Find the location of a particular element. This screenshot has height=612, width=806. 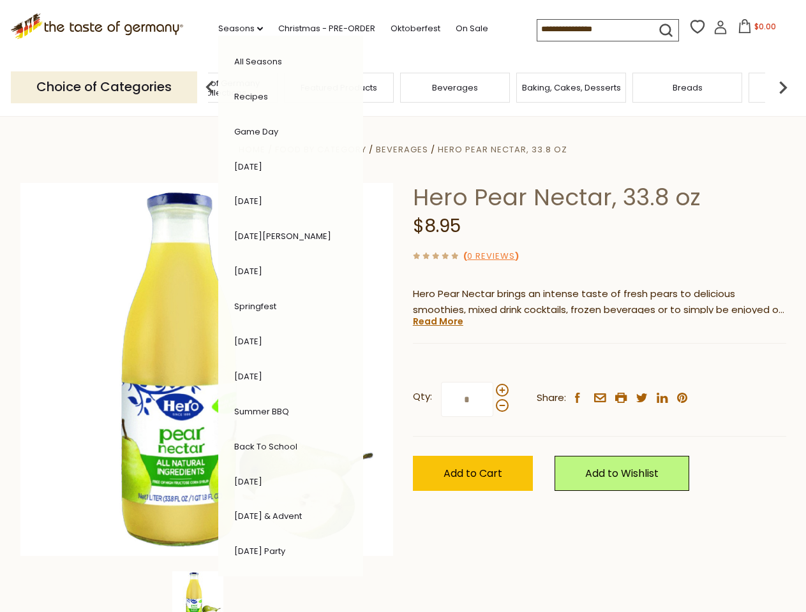

button: $0.00 is located at coordinates (757, 29).